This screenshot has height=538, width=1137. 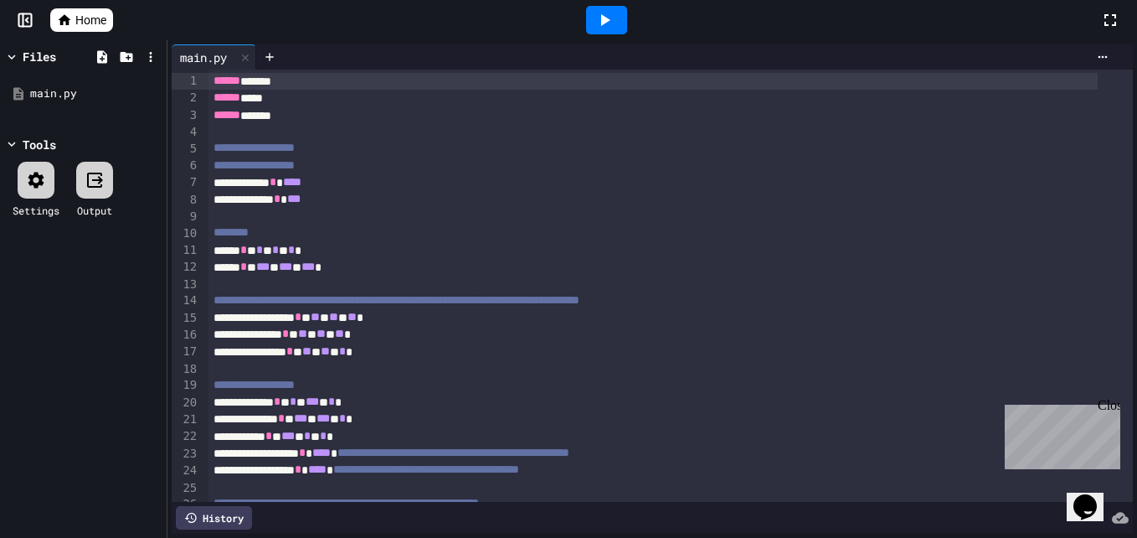 I want to click on div: Chat with us now!Close, so click(x=61, y=56).